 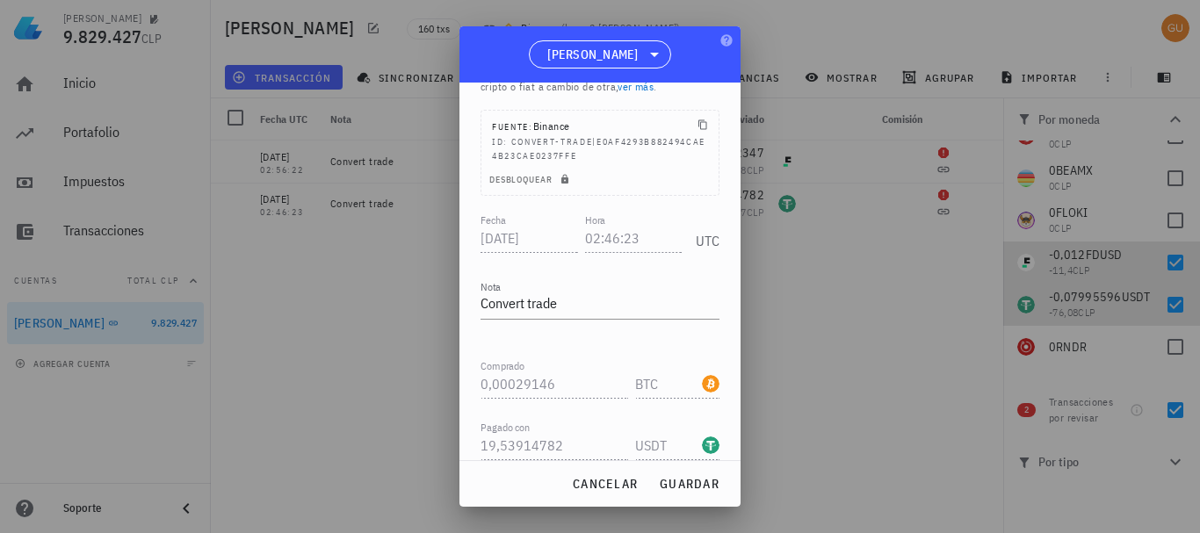 What do you see at coordinates (595, 220) in the screenshot?
I see `label: Hora` at bounding box center [595, 220].